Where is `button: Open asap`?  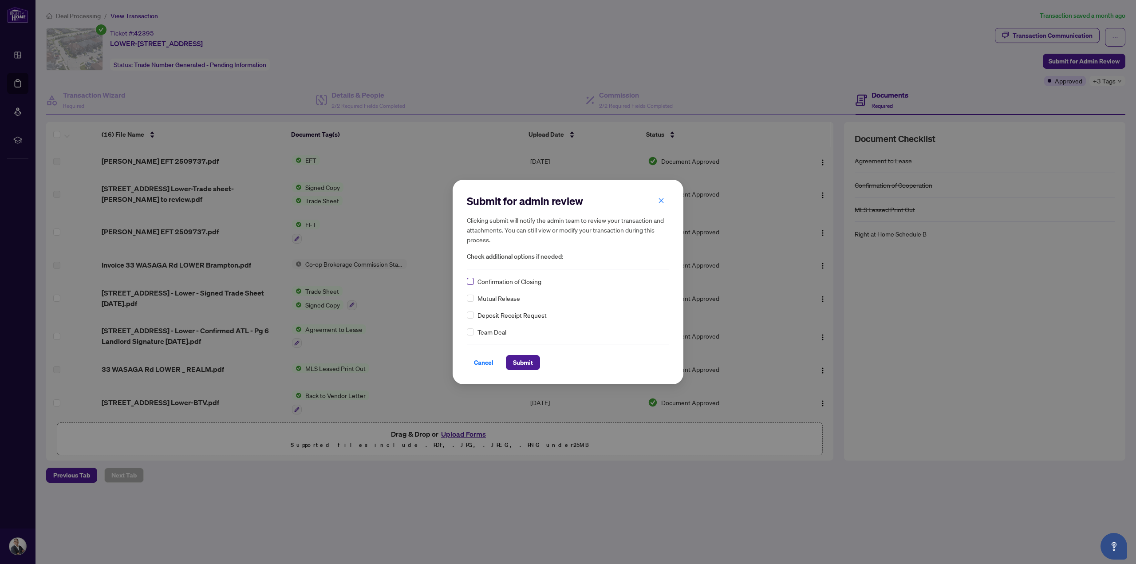 button: Open asap is located at coordinates (1114, 546).